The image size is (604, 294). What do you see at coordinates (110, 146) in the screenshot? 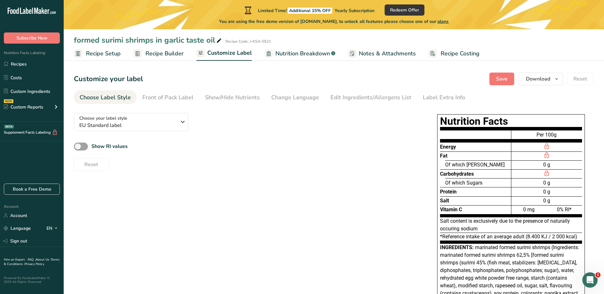
I see `b: Show RI values` at bounding box center [110, 146].